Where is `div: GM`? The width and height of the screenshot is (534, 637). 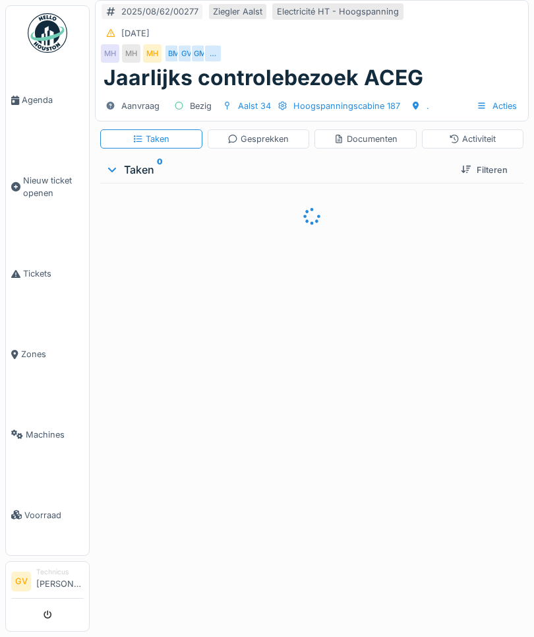 div: GM is located at coordinates (200, 53).